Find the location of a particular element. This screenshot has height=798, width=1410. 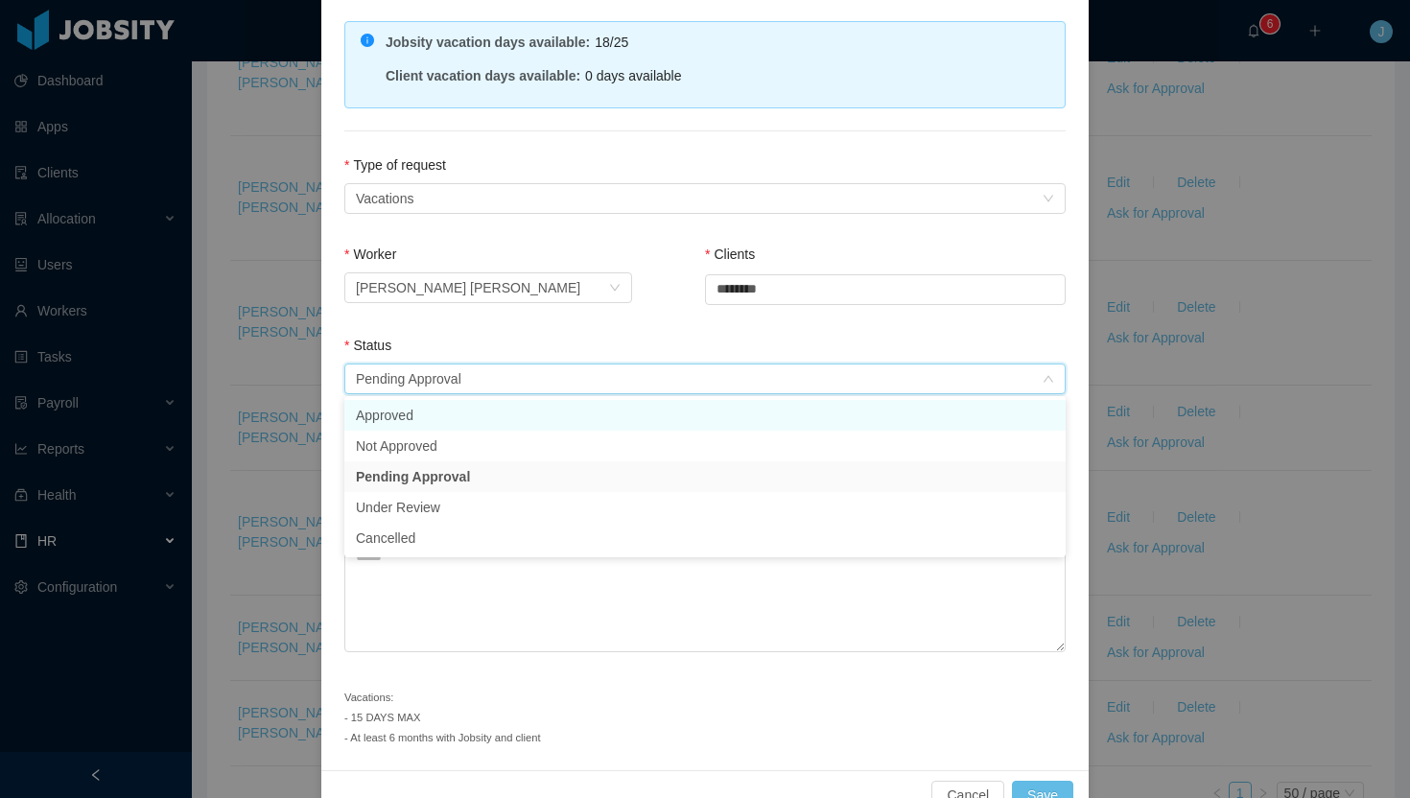

li: Pending Approval is located at coordinates (705, 477).